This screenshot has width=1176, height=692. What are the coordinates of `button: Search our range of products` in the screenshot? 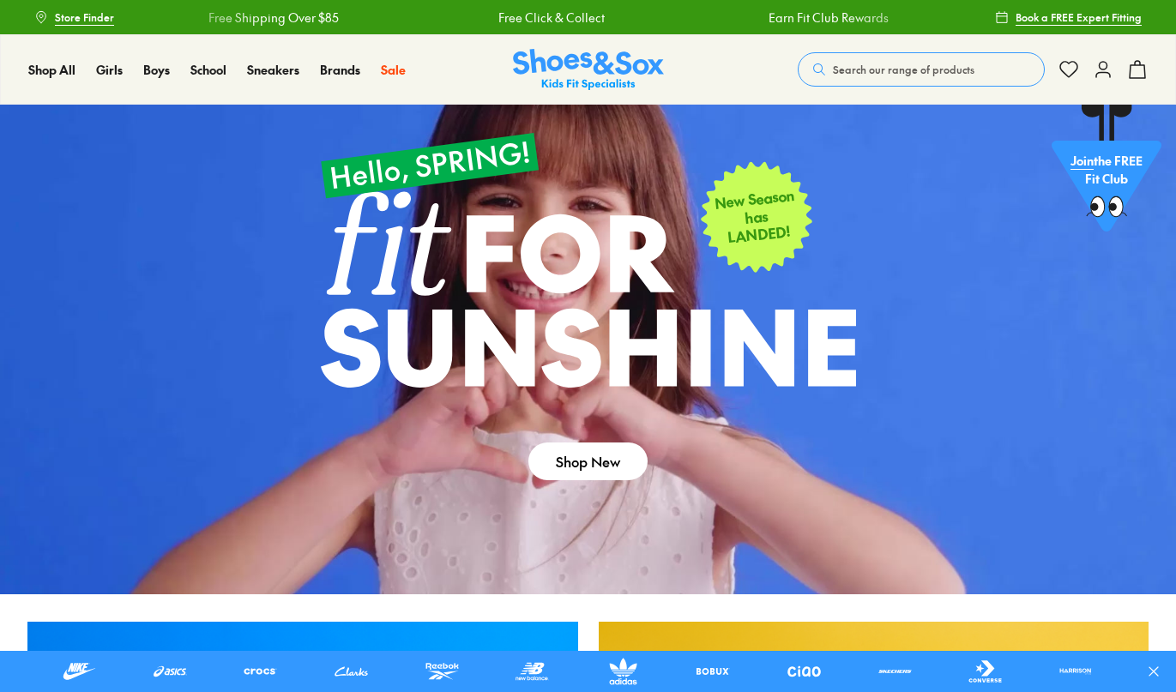 It's located at (921, 69).